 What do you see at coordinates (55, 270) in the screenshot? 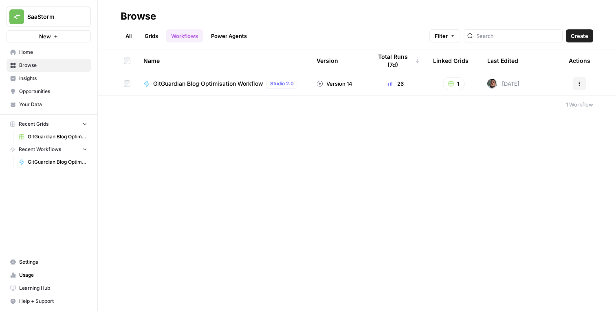
I see `button: Start recording` at bounding box center [55, 270].